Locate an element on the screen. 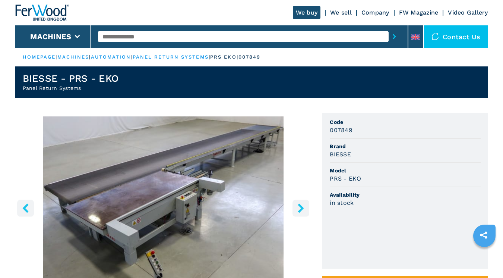 The image size is (503, 278). p: 007849 is located at coordinates (250, 57).